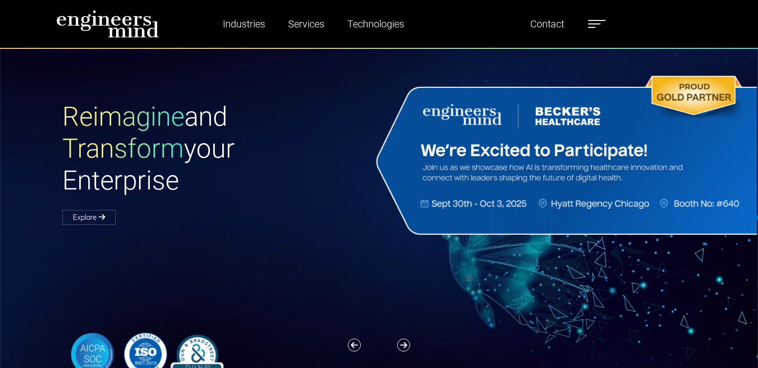 The height and width of the screenshot is (368, 758). What do you see at coordinates (306, 24) in the screenshot?
I see `a: Services` at bounding box center [306, 24].